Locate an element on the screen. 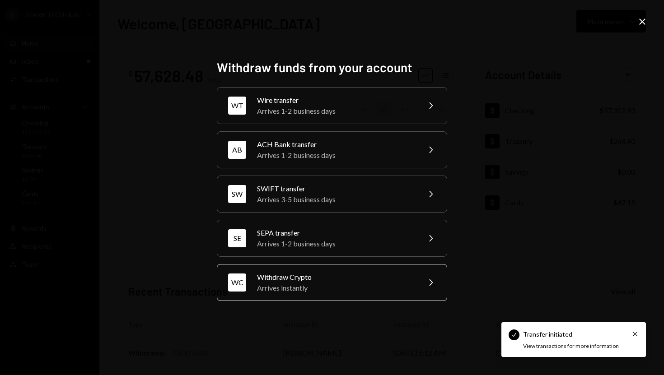 The width and height of the screenshot is (664, 375). div: WT is located at coordinates (237, 106).